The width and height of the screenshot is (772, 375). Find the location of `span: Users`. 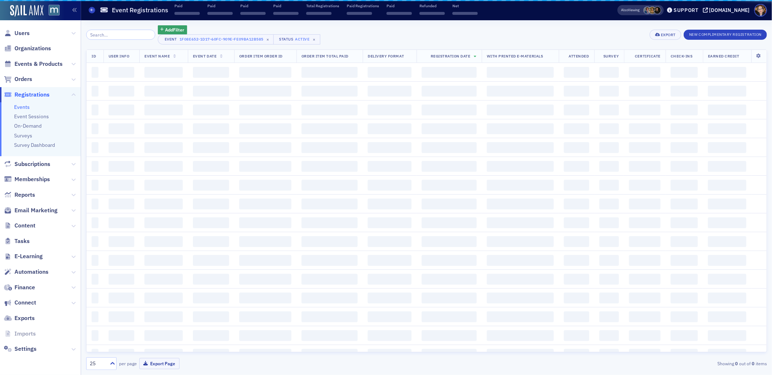

span: Users is located at coordinates (22, 33).